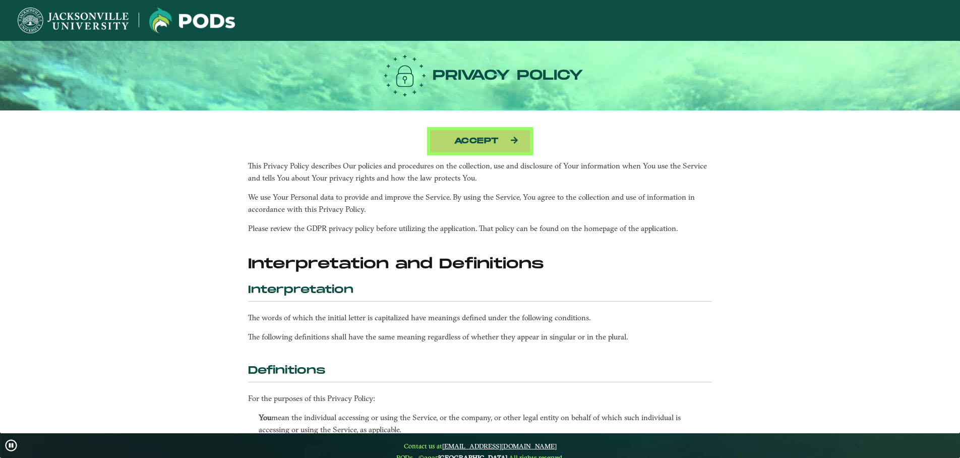 This screenshot has width=960, height=458. I want to click on strong: You, so click(265, 417).